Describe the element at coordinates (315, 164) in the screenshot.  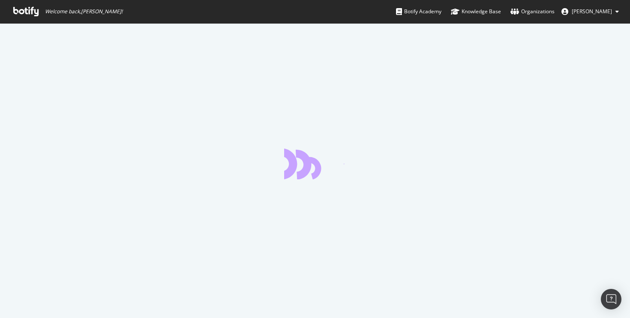
I see `div: animation` at that location.